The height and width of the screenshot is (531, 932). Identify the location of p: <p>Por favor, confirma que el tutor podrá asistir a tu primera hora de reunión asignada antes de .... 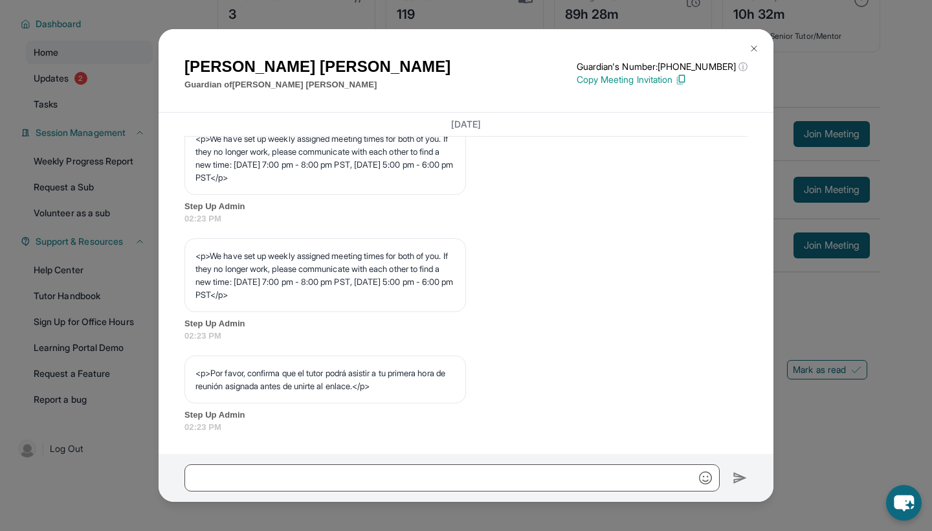
(325, 379).